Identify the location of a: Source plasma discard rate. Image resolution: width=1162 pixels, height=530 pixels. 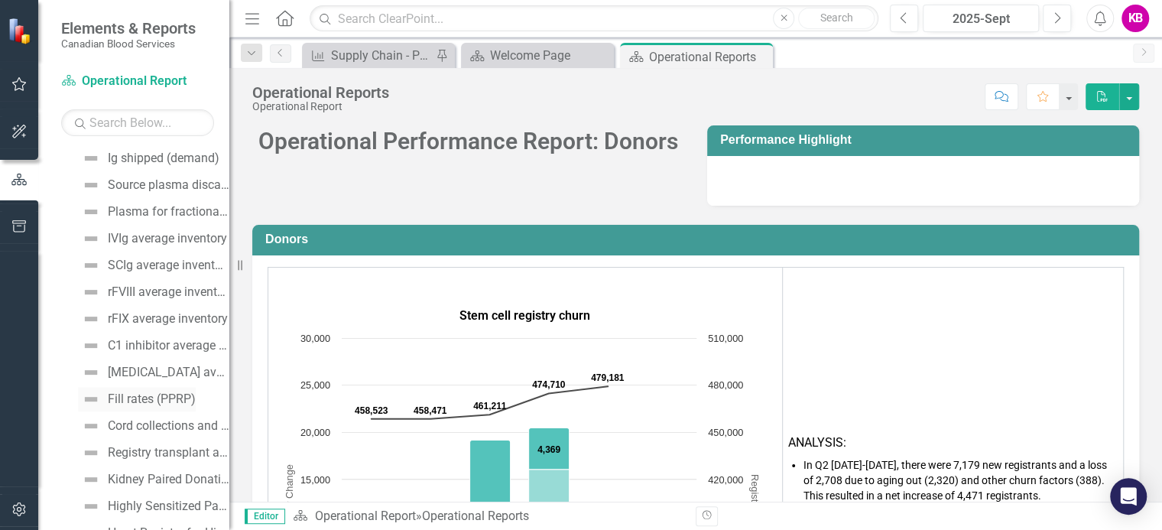
(154, 185).